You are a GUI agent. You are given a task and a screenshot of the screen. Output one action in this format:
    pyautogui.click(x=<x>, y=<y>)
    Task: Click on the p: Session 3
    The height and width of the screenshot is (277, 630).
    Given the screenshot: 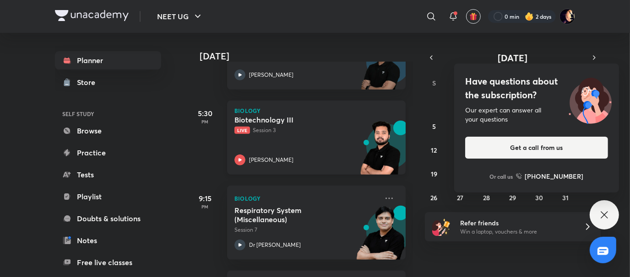 What is the action you would take?
    pyautogui.click(x=306, y=130)
    